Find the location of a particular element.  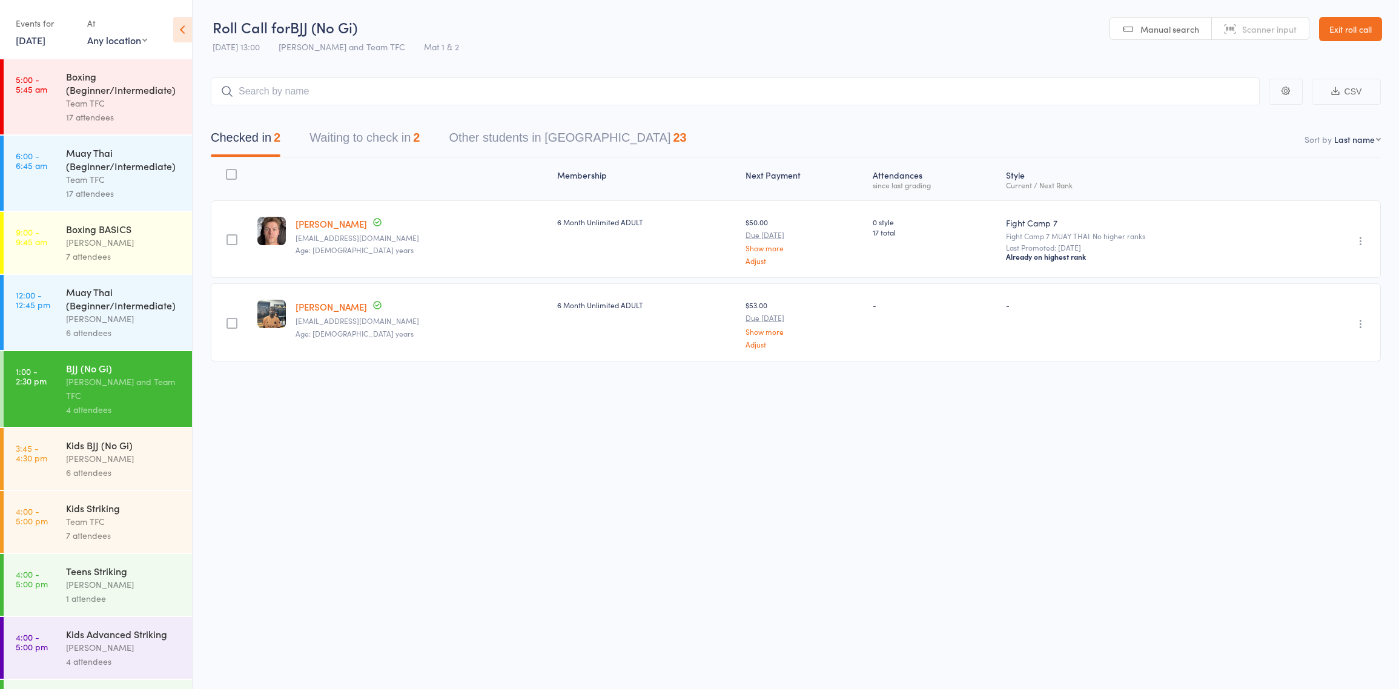

div: Already on highest rank is located at coordinates (1147, 257).